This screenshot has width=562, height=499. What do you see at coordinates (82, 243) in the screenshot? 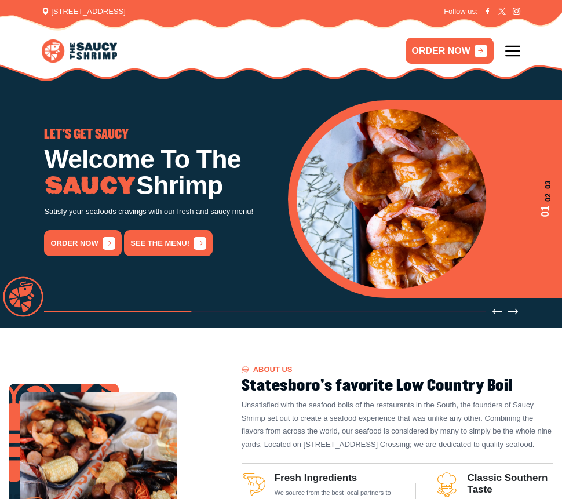
I see `a: order now` at bounding box center [82, 243].